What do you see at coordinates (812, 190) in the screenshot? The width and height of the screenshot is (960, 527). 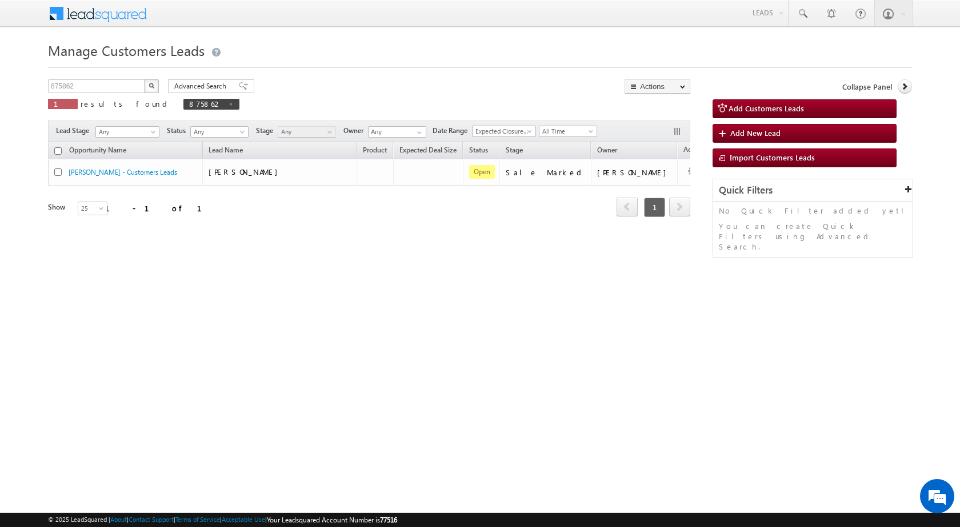 I see `div: Quick Filters` at bounding box center [812, 190].